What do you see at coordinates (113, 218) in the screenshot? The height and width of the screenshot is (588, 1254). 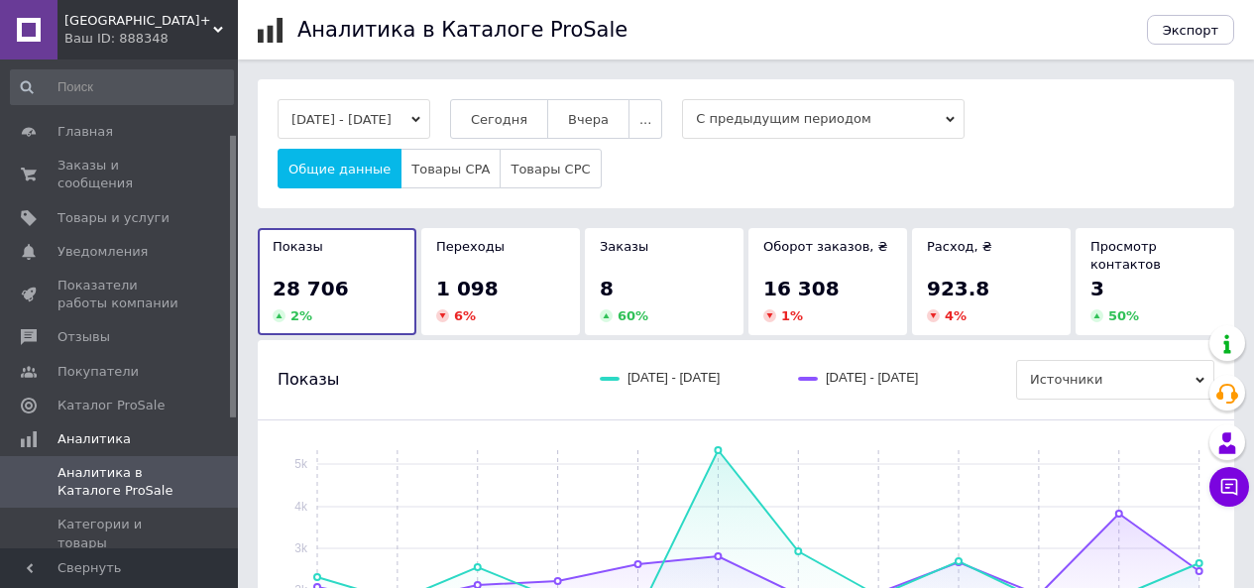 I see `span: Товары и услуги` at bounding box center [113, 218].